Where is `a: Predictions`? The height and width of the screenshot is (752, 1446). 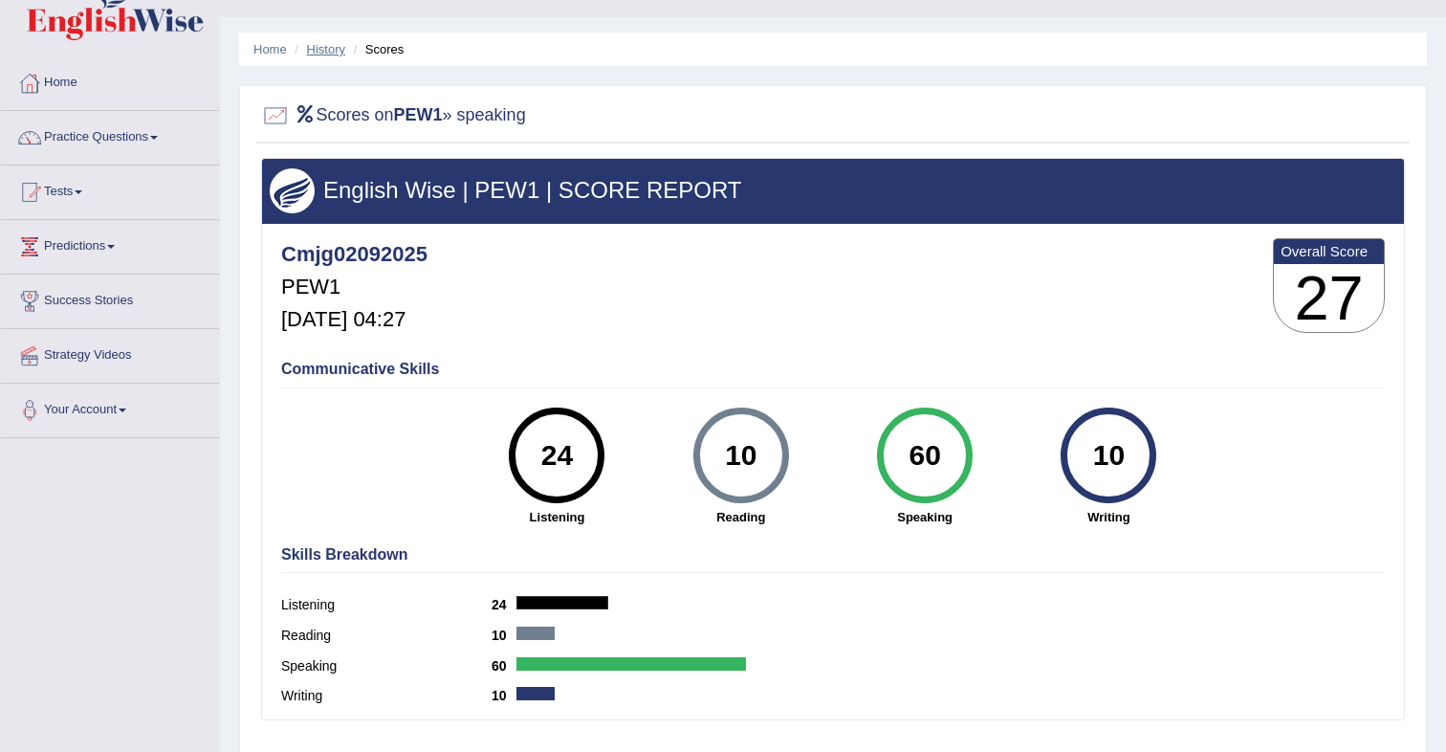
a: Predictions is located at coordinates (110, 244).